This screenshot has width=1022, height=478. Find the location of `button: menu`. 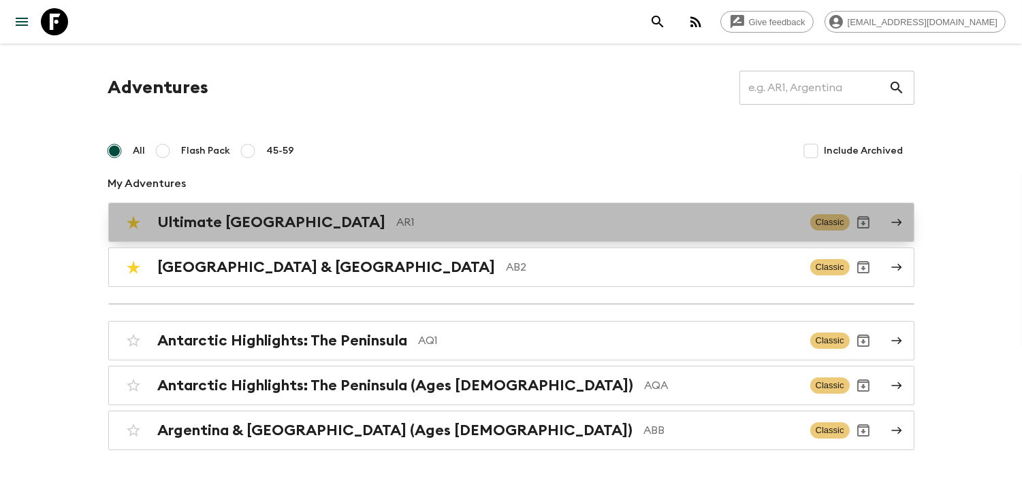

button: menu is located at coordinates (22, 22).